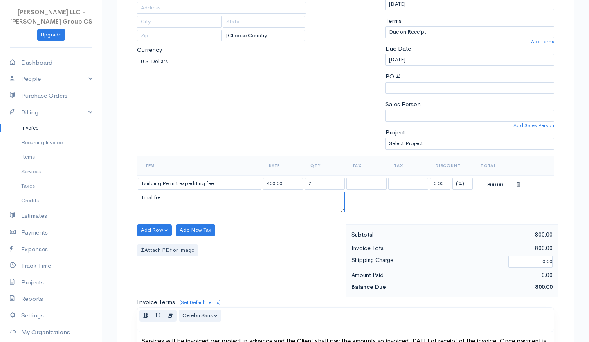  Describe the element at coordinates (167, 250) in the screenshot. I see `label: Attach PDf or Image` at that location.